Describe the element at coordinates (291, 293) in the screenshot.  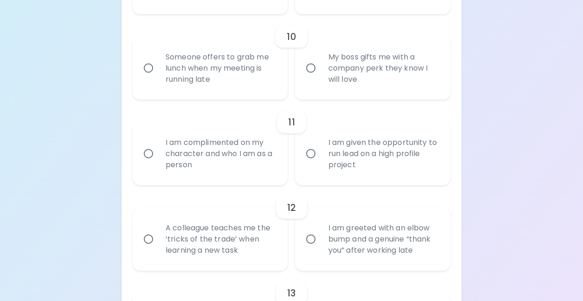
I see `h6: 13` at that location.